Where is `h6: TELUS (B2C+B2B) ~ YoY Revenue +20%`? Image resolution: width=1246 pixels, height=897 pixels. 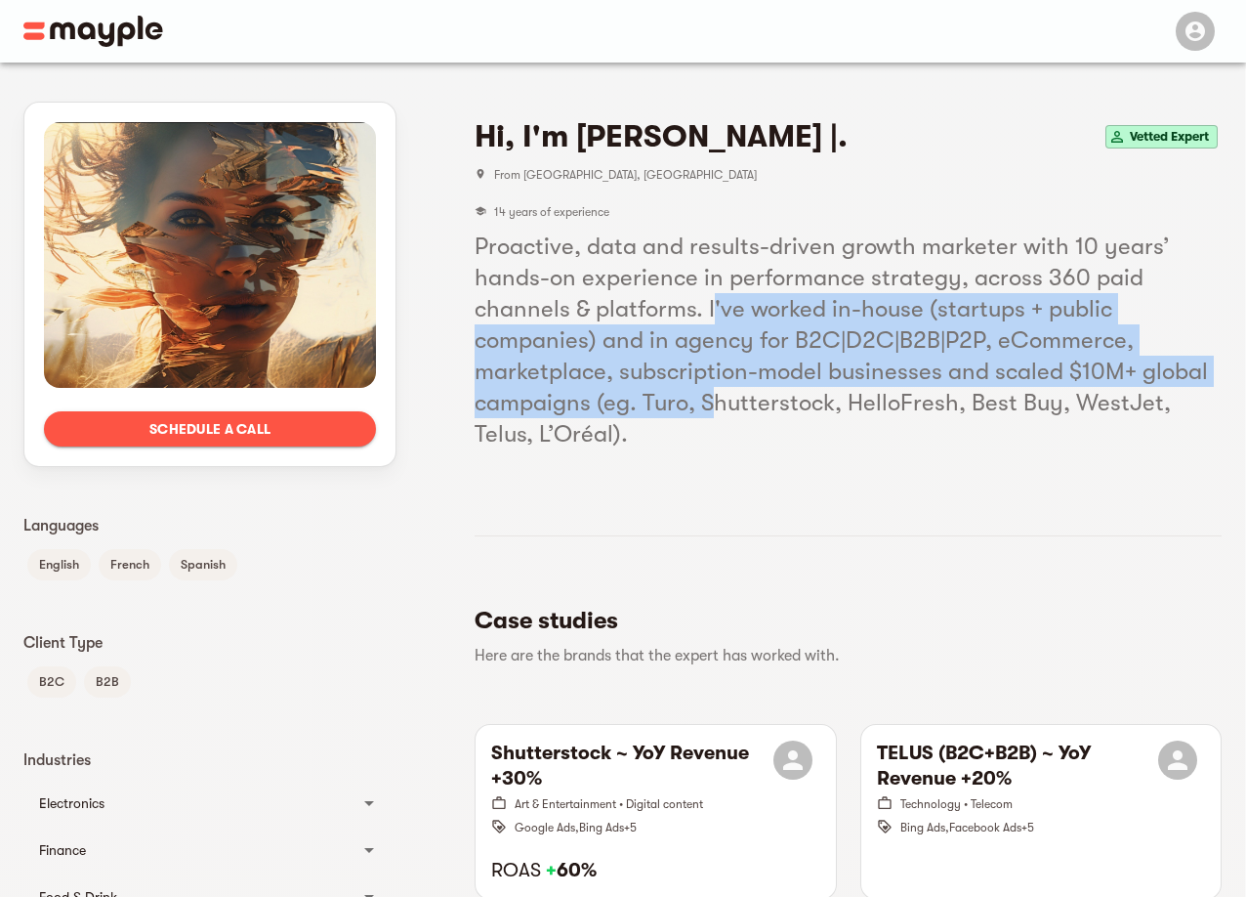
h6: TELUS (B2C+B2B) ~ YoY Revenue +20% is located at coordinates (1018, 766).